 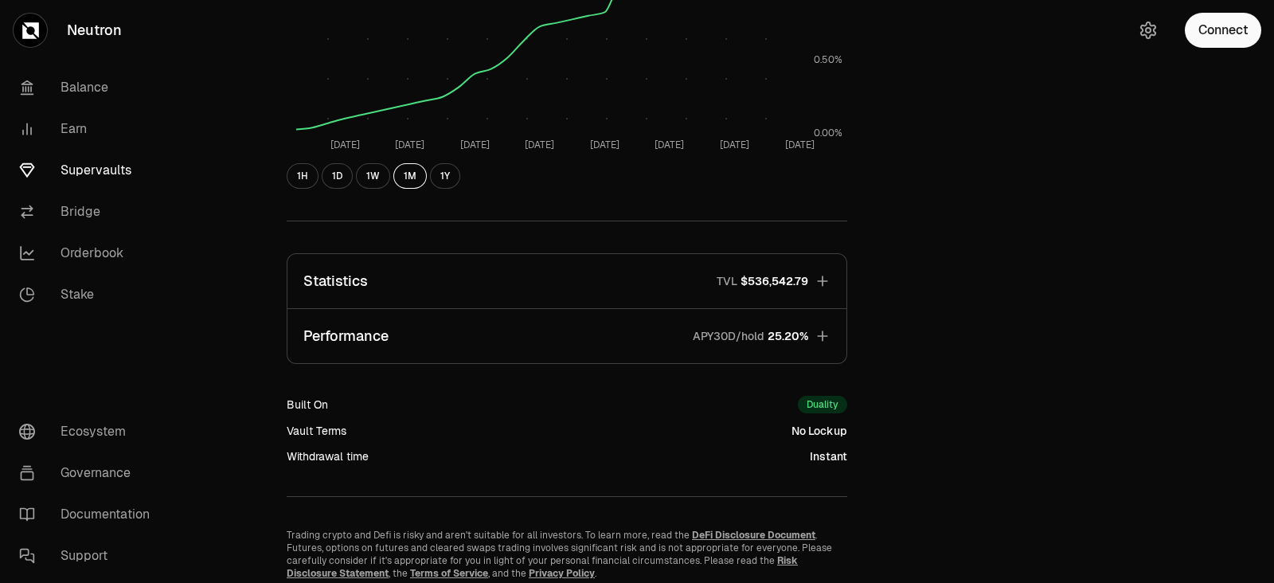 What do you see at coordinates (828, 456) in the screenshot?
I see `div: Instant` at bounding box center [828, 456].